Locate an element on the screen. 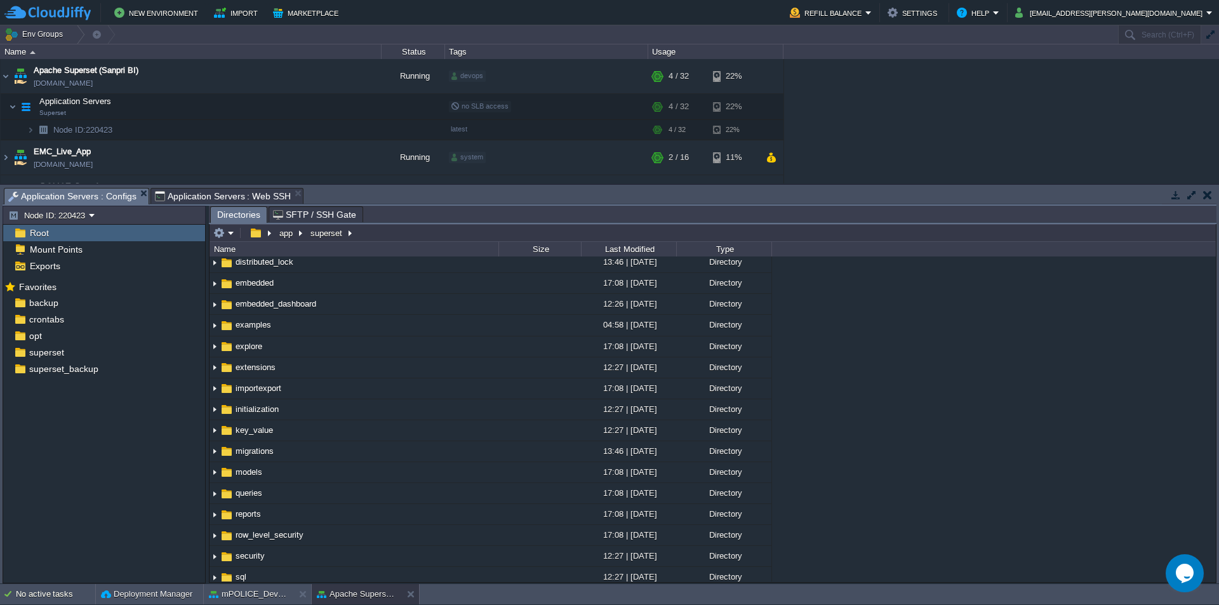  button: Node ID: 220423 is located at coordinates (48, 215).